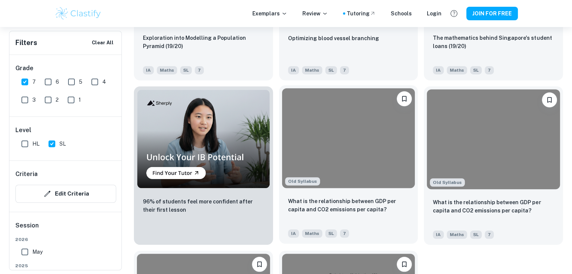 This screenshot has width=572, height=274. I want to click on p: Exemplars, so click(269, 14).